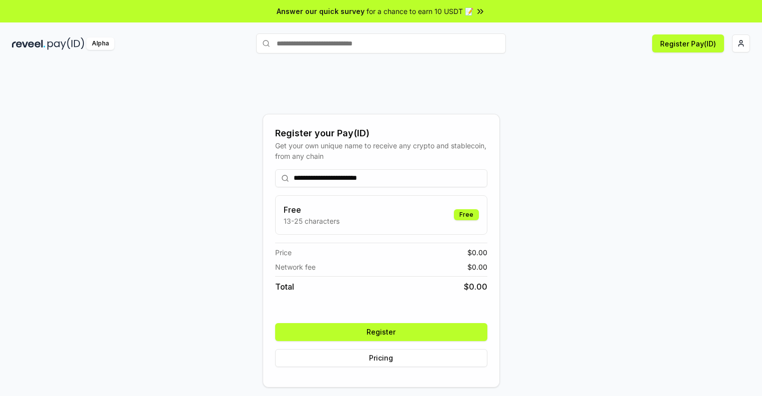 This screenshot has height=396, width=762. Describe the element at coordinates (295, 267) in the screenshot. I see `span: Network fee` at that location.